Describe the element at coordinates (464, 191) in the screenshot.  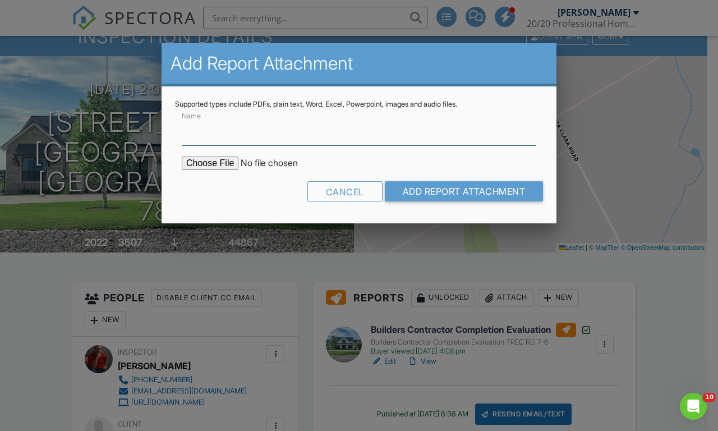
I see `input: Add Report Attachment` at that location.